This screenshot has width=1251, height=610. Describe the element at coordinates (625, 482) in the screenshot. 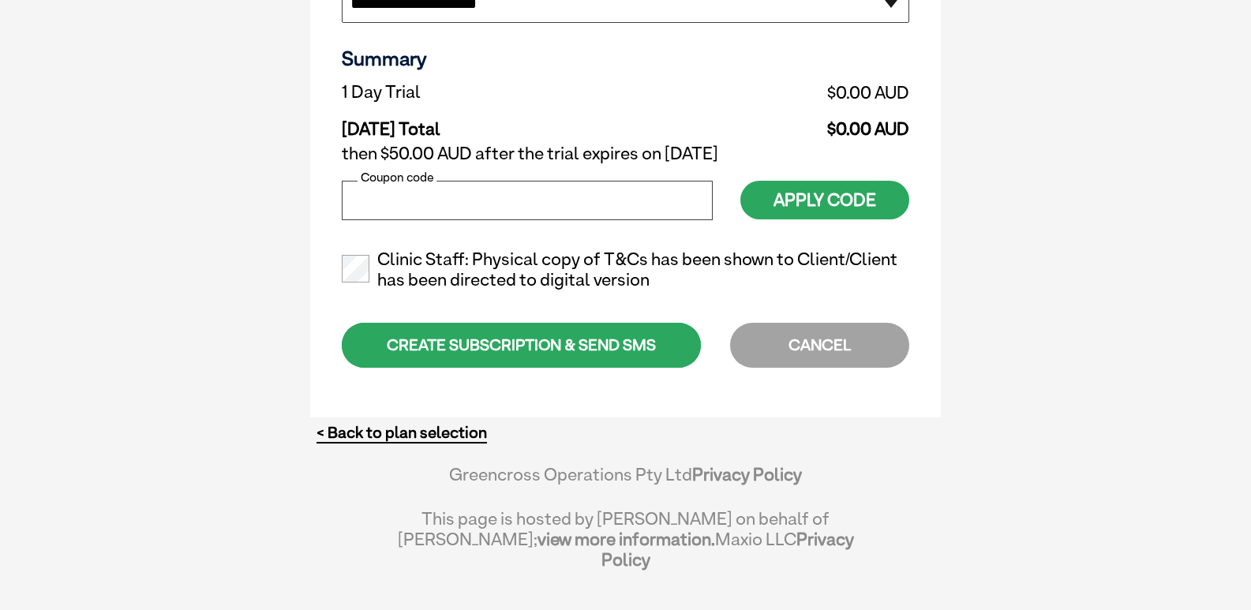

I see `div: Greencross Operations Pty Ltd` at that location.